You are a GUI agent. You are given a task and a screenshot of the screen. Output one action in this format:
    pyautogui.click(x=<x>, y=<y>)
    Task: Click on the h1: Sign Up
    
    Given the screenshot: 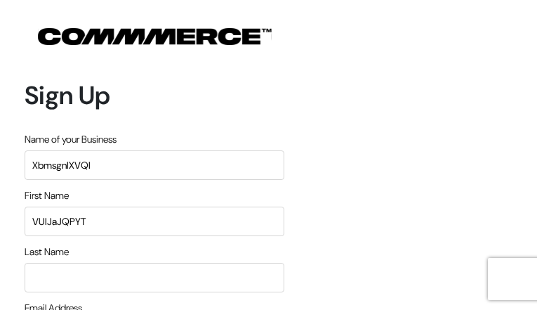 What is the action you would take?
    pyautogui.click(x=154, y=95)
    